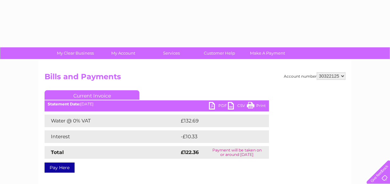 Image resolution: width=390 pixels, height=184 pixels. I want to click on a: Services, so click(171, 53).